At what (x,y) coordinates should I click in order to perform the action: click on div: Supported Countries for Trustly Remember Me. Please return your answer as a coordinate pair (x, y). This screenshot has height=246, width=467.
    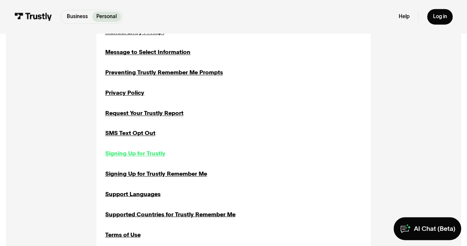
    Looking at the image, I should click on (170, 214).